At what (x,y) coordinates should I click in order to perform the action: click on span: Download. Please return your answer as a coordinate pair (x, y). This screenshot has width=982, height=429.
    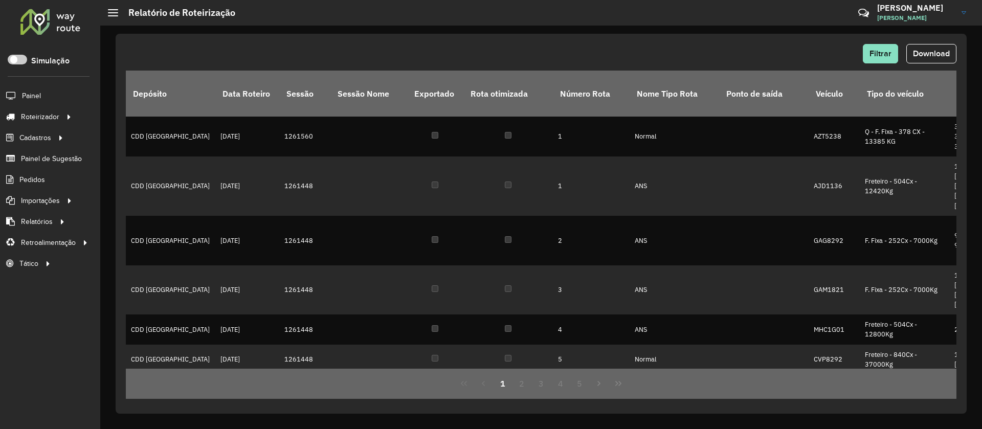
    Looking at the image, I should click on (931, 53).